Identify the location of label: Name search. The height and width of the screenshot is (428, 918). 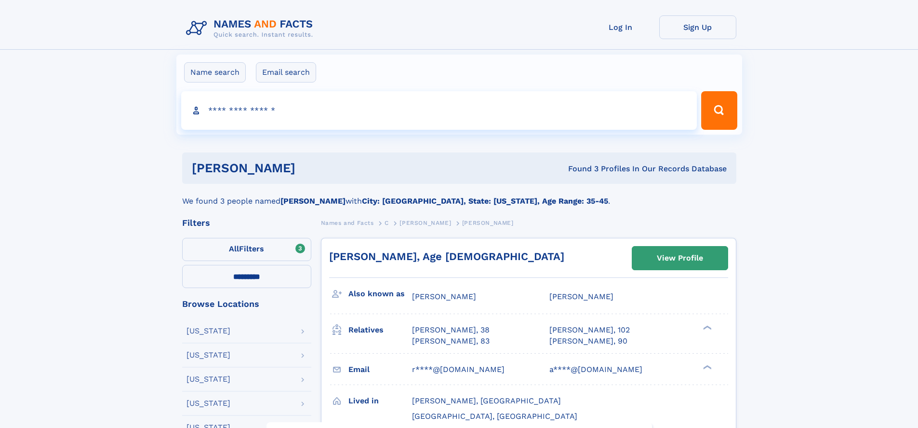
(215, 72).